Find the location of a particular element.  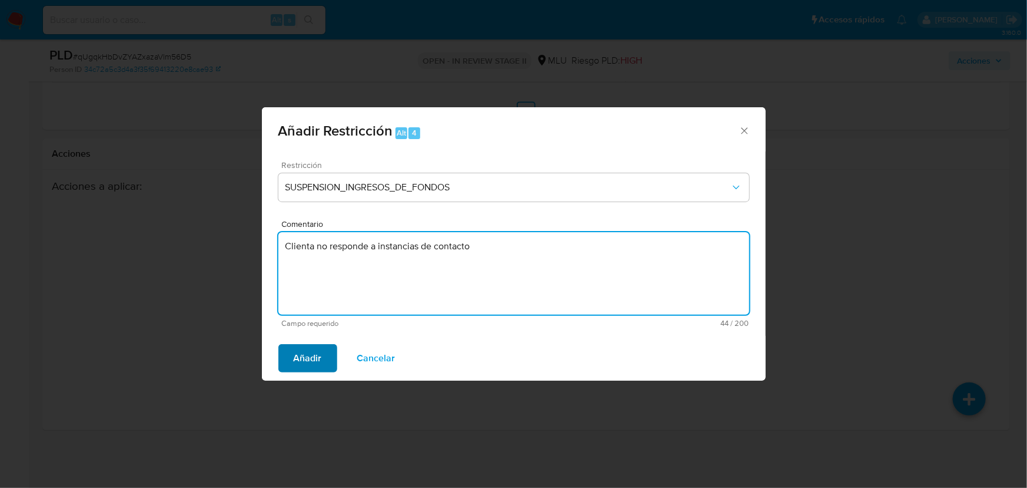

textarea: Clienta no responde a instancias de contacto is located at coordinates (514, 273).